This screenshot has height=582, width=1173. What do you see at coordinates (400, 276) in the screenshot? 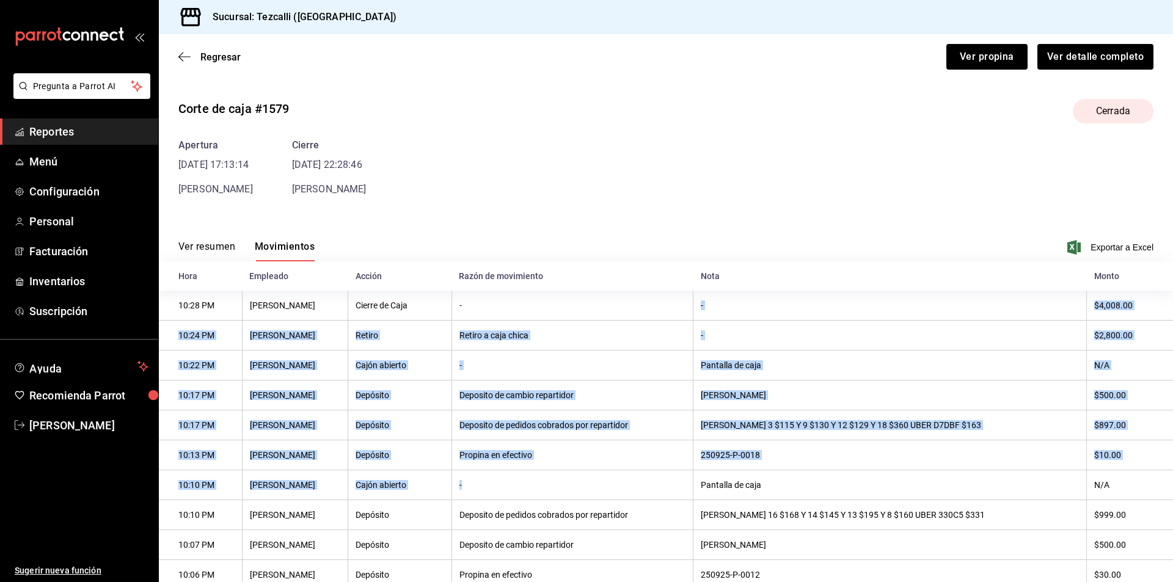
I see `th: Acción` at bounding box center [400, 276].